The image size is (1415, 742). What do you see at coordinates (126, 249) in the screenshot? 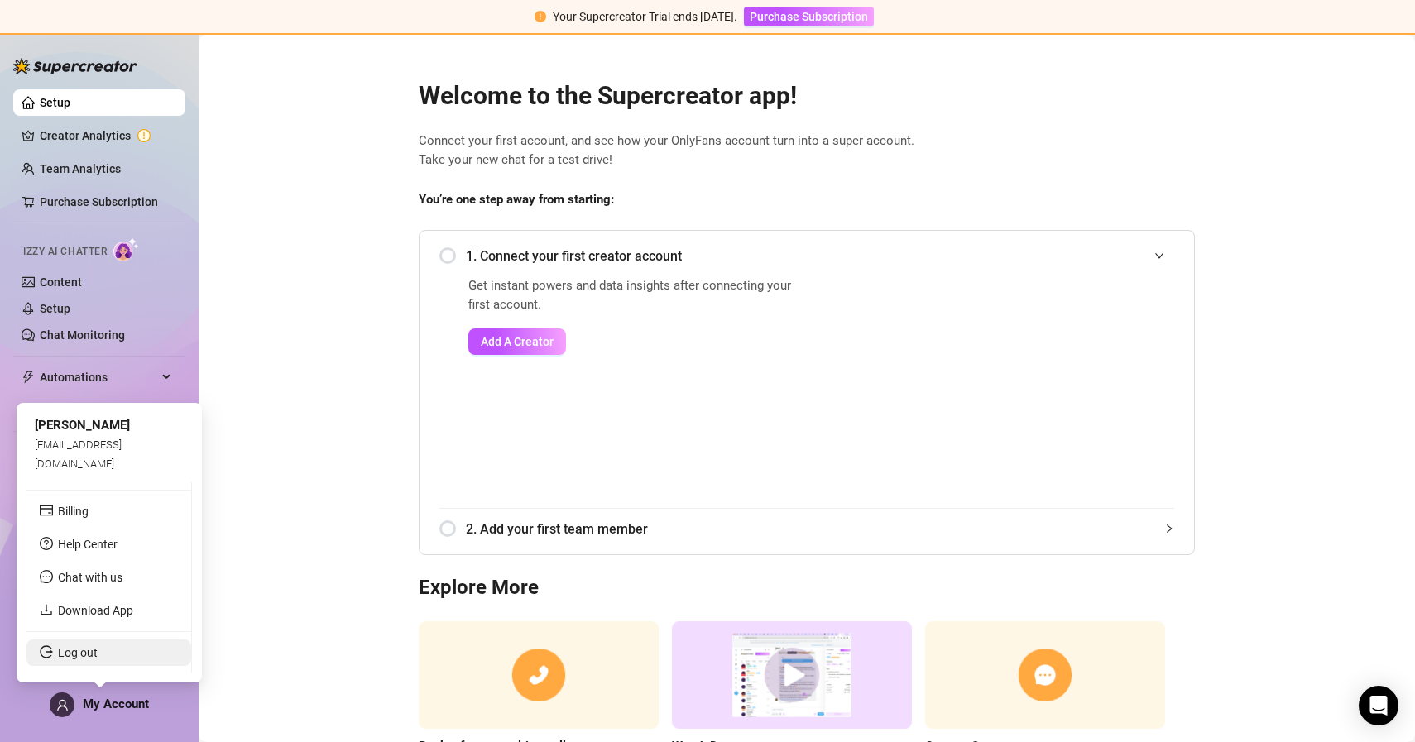
I see `img: AI Chatter` at bounding box center [126, 249].